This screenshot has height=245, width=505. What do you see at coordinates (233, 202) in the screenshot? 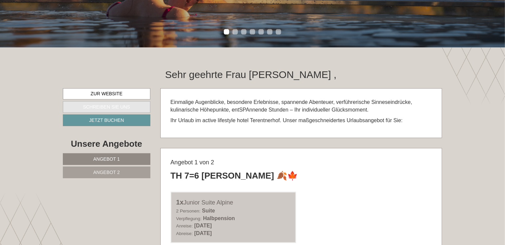
I see `div: Junior Suite Alpine` at bounding box center [233, 202].